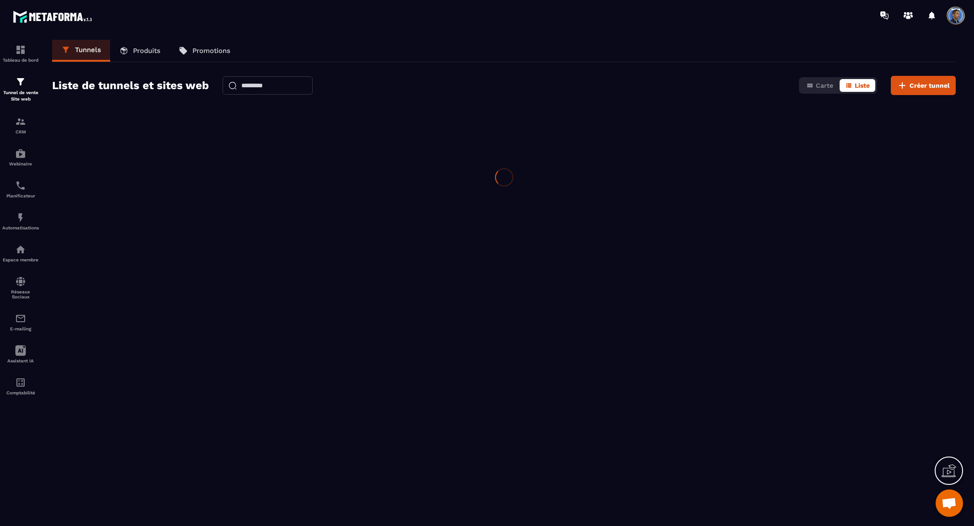 The image size is (974, 526). What do you see at coordinates (21, 89) in the screenshot?
I see `a: formationformationTunnel de vente Site web` at bounding box center [21, 89].